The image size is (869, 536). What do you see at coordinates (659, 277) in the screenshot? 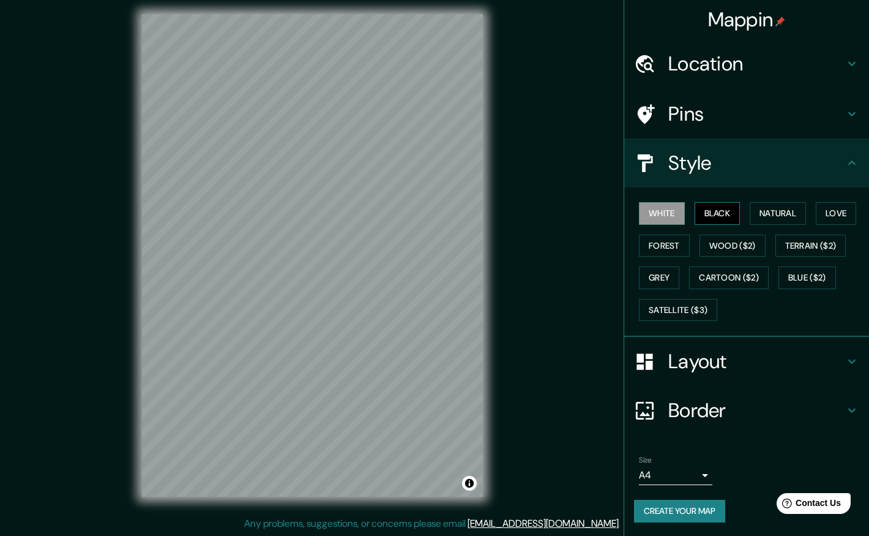
I see `button: Grey` at bounding box center [659, 277].